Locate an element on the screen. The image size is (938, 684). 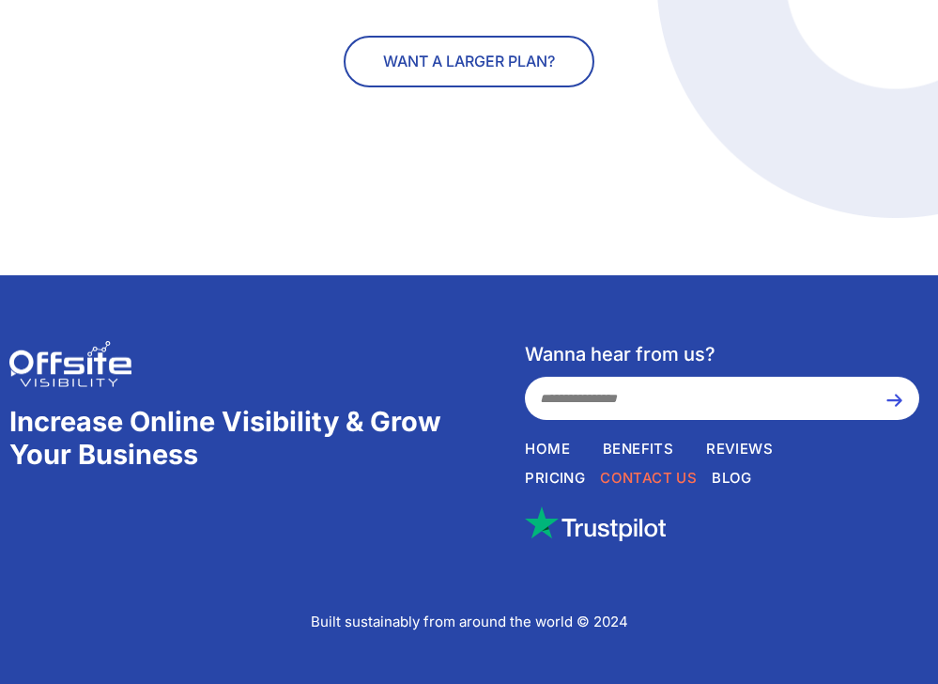
span: Home is located at coordinates (548, 448).